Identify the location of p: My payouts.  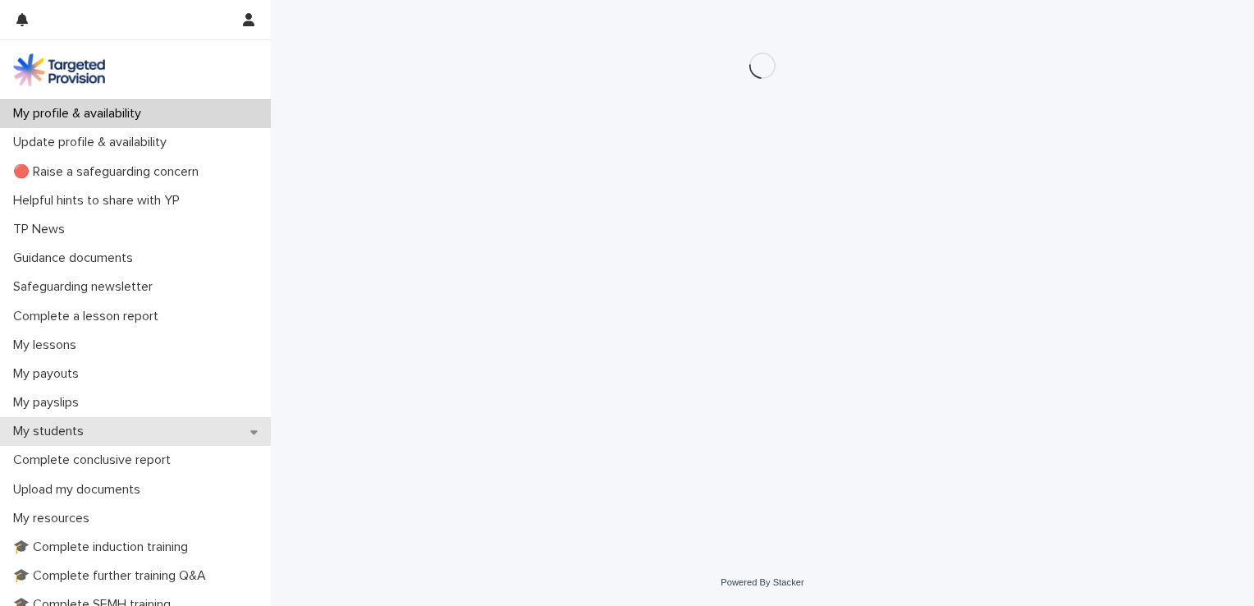
(49, 373).